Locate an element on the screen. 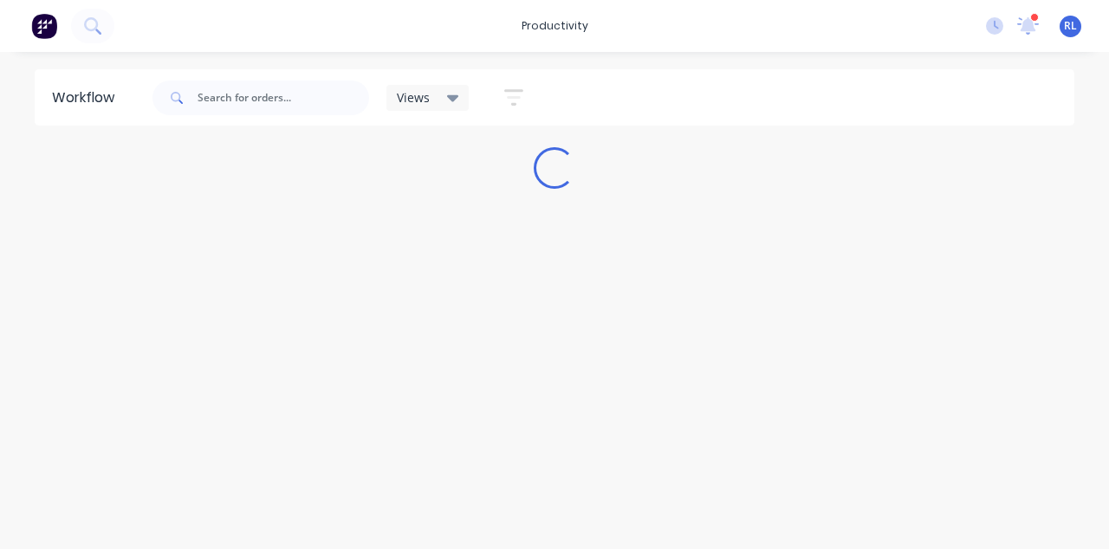 This screenshot has height=549, width=1109. span: RL is located at coordinates (1070, 26).